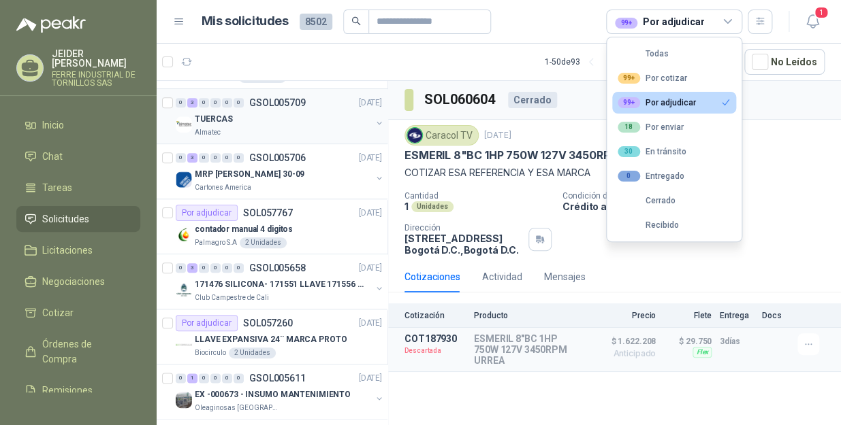 This screenshot has height=425, width=841. What do you see at coordinates (277, 158) in the screenshot?
I see `p: GSOL005706` at bounding box center [277, 158].